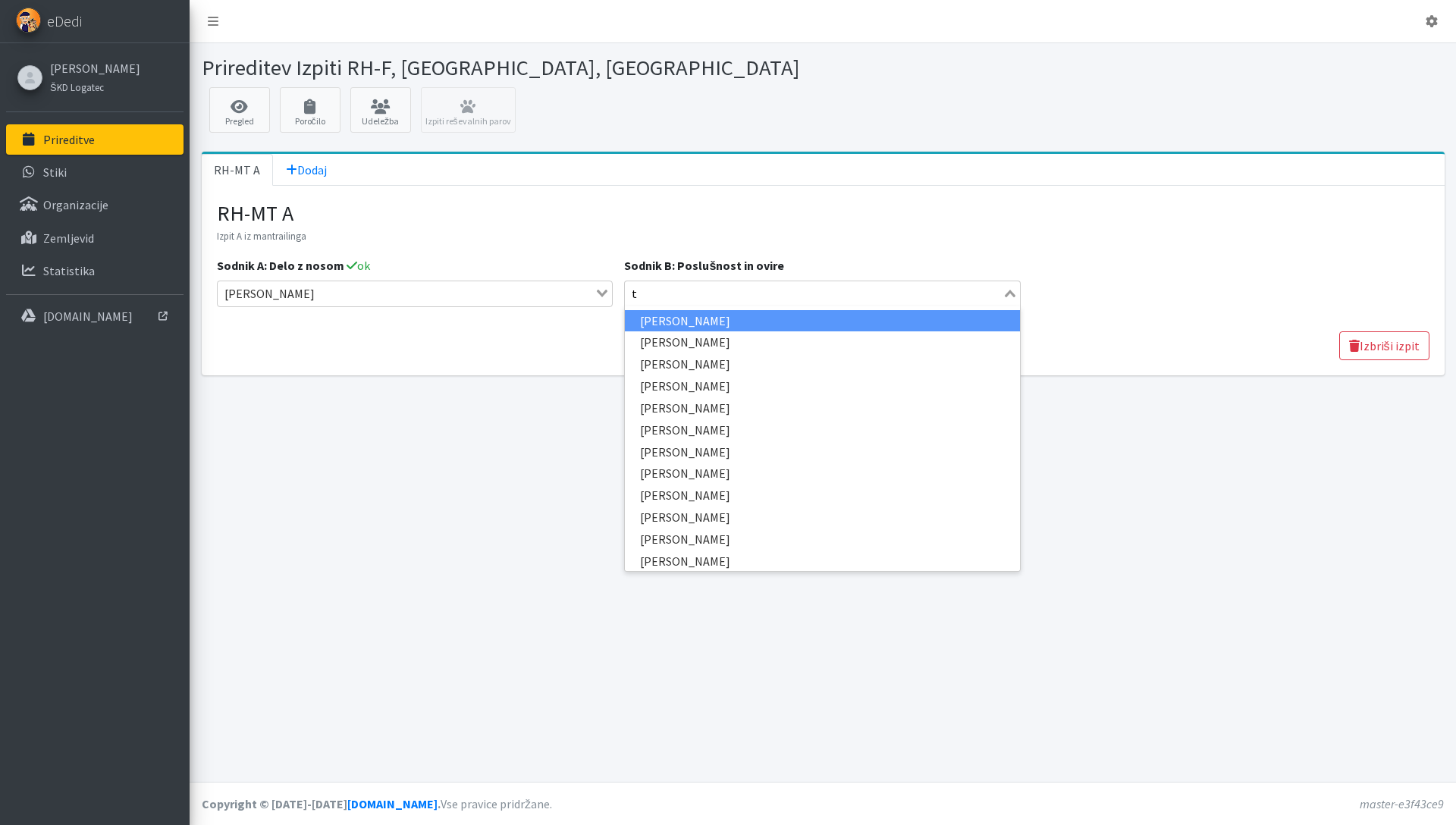  What do you see at coordinates (240, 110) in the screenshot?
I see `a: Pregled` at bounding box center [240, 110].